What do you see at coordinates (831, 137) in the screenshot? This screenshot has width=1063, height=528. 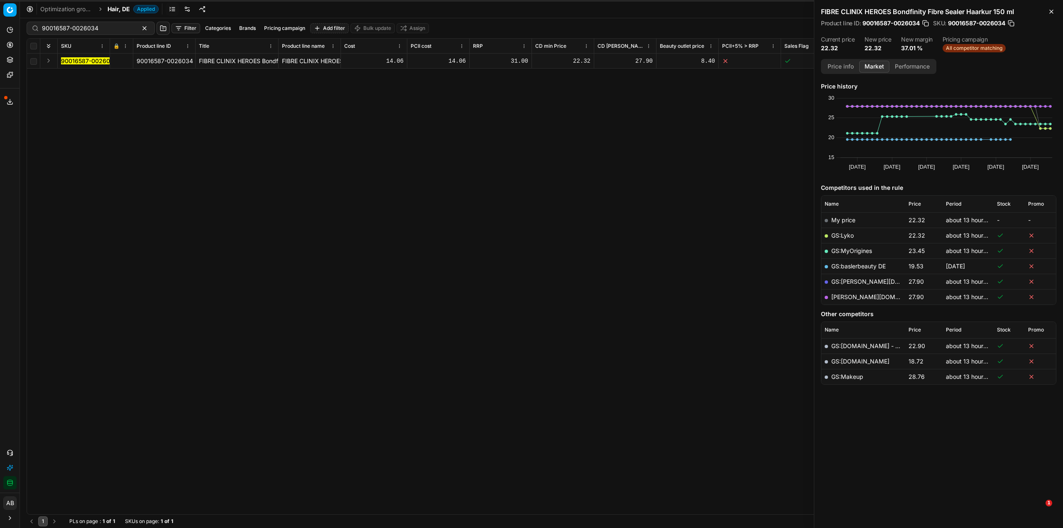 I see `text: 20` at bounding box center [831, 137].